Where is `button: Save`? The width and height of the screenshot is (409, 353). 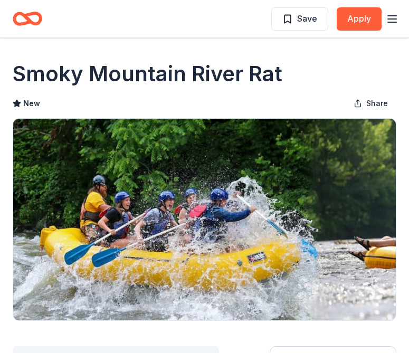
button: Save is located at coordinates (300, 19).